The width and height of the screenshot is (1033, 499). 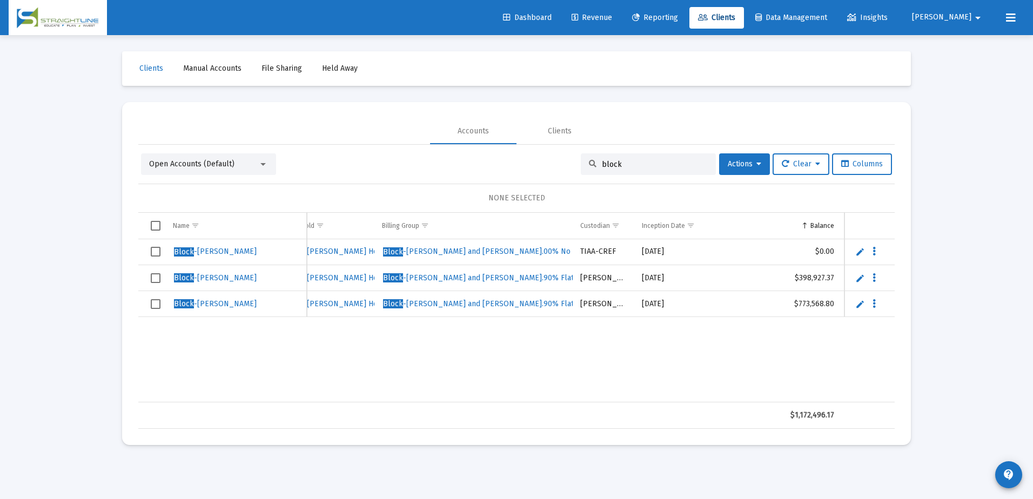 I want to click on input: Search, so click(x=655, y=164).